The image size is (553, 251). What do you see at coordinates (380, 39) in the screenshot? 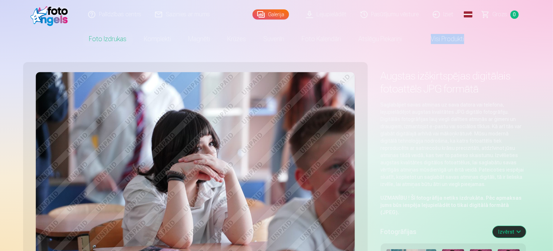
I see `a: Atslēgu piekariņi` at bounding box center [380, 39].